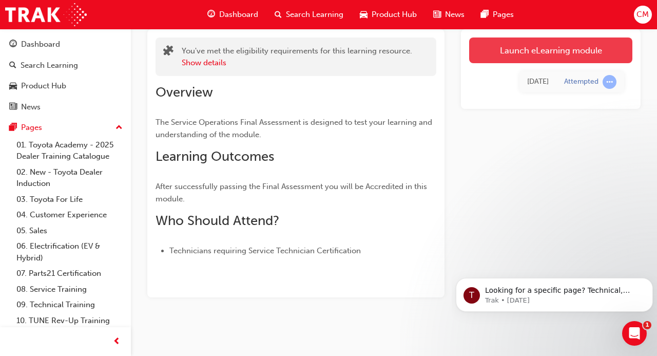 The width and height of the screenshot is (657, 356). I want to click on div: You've met the eligibility requirements for this learning resource., so click(297, 56).